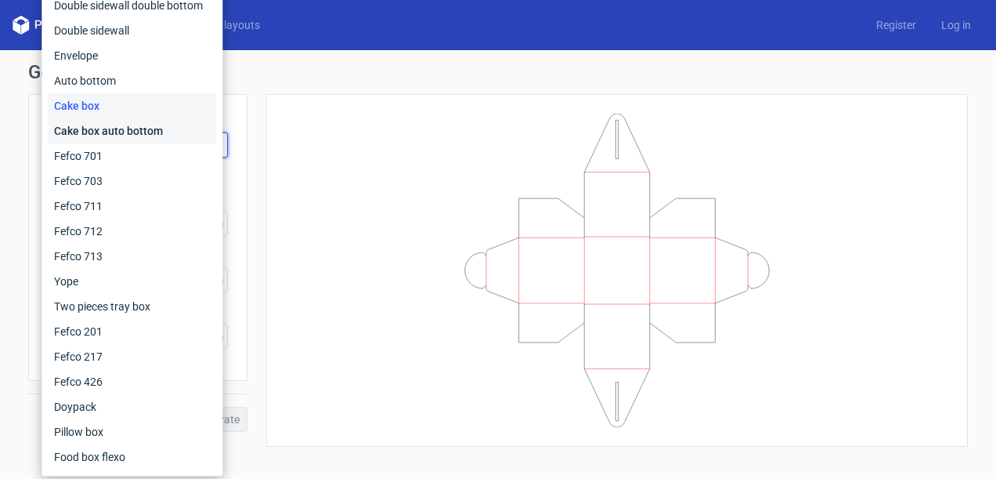 The width and height of the screenshot is (996, 479). I want to click on div: Fefco 713, so click(132, 256).